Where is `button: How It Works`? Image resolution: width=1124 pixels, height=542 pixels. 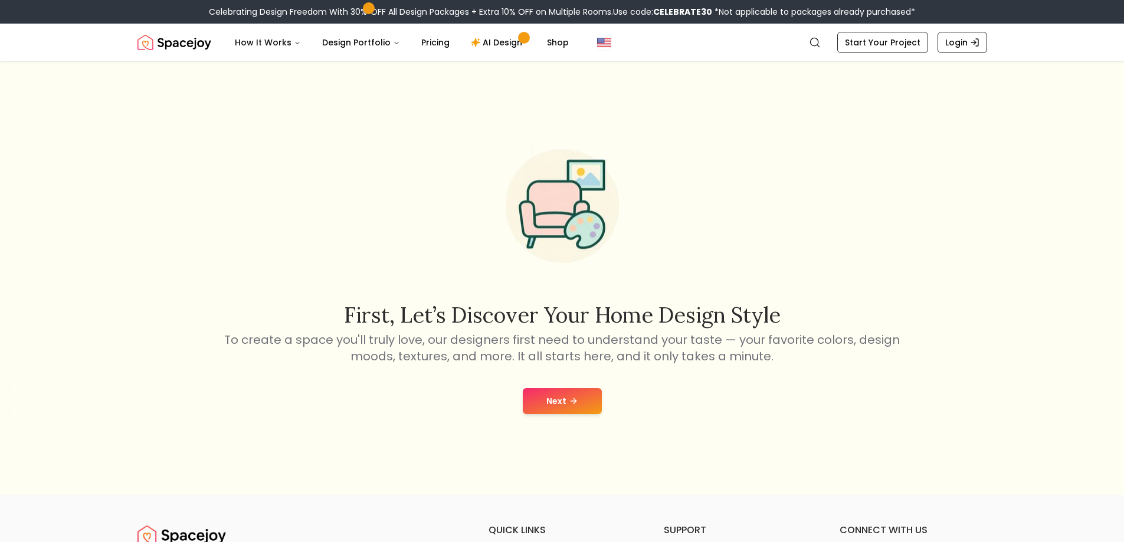 button: How It Works is located at coordinates (268, 42).